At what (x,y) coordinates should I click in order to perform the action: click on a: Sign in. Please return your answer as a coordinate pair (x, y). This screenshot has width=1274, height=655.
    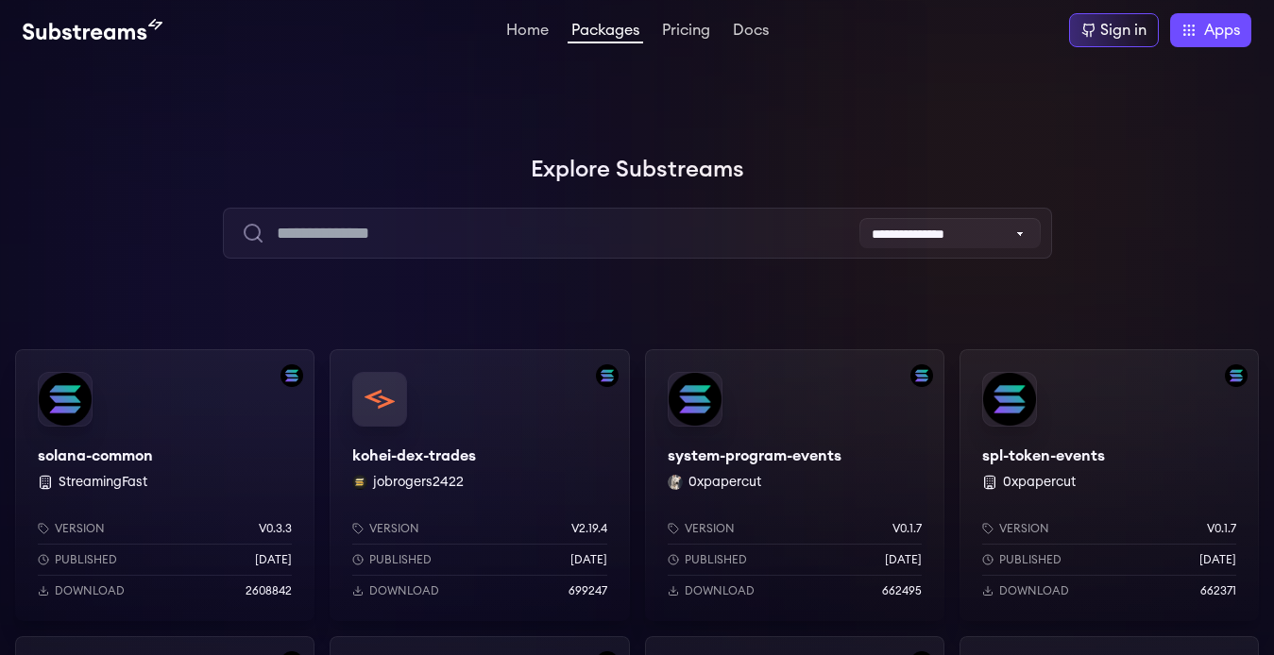
    Looking at the image, I should click on (1113, 30).